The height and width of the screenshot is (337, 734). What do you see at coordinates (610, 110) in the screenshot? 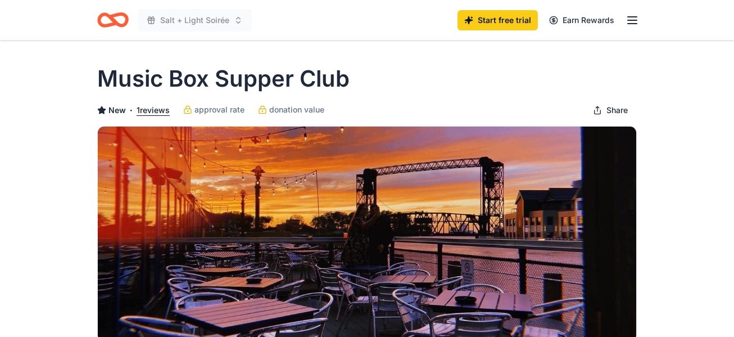
I see `button: Share` at bounding box center [610, 110].